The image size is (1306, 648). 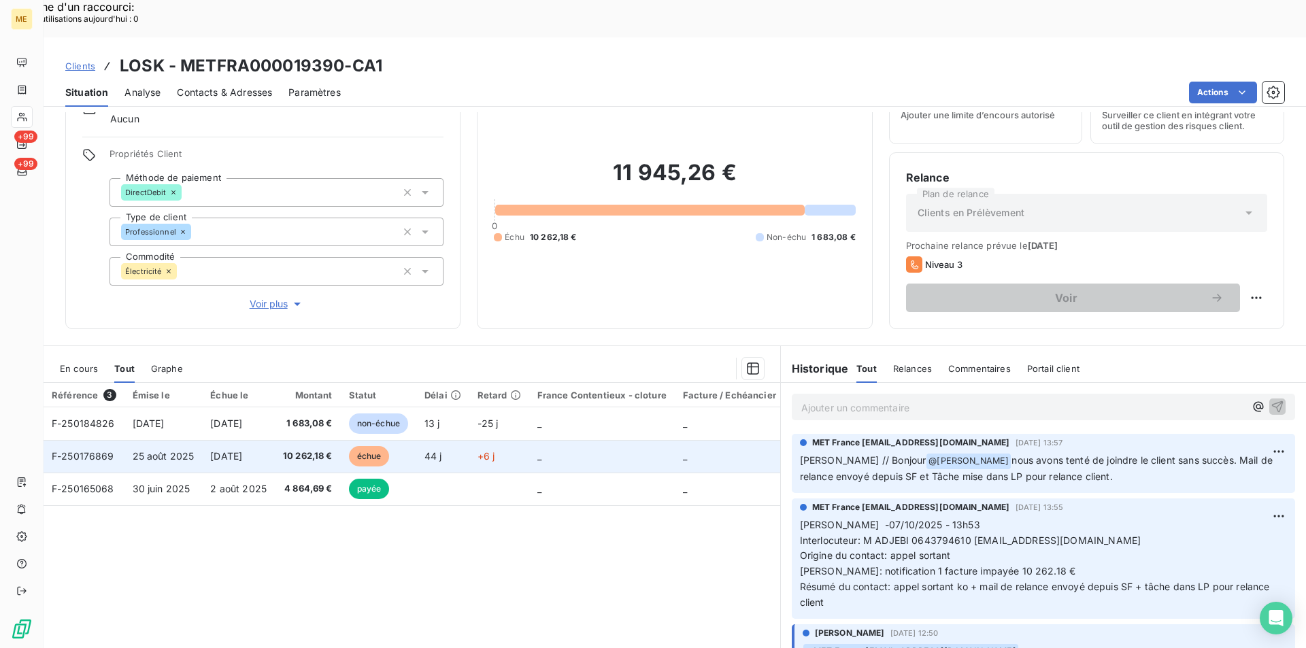 What do you see at coordinates (276, 158) in the screenshot?
I see `span: Propriétés Client` at bounding box center [276, 158].